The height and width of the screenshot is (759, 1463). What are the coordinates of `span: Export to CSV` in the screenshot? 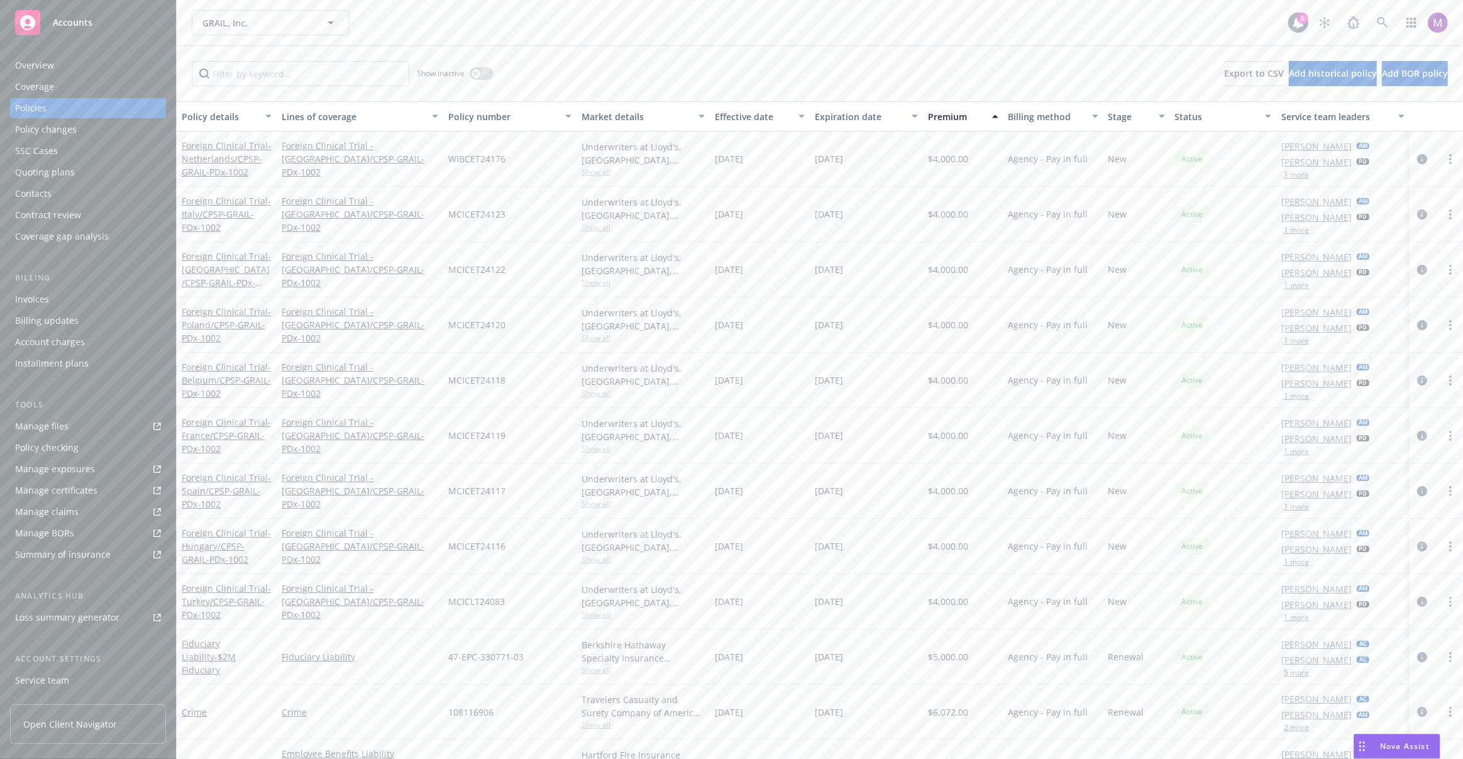 It's located at (1253, 73).